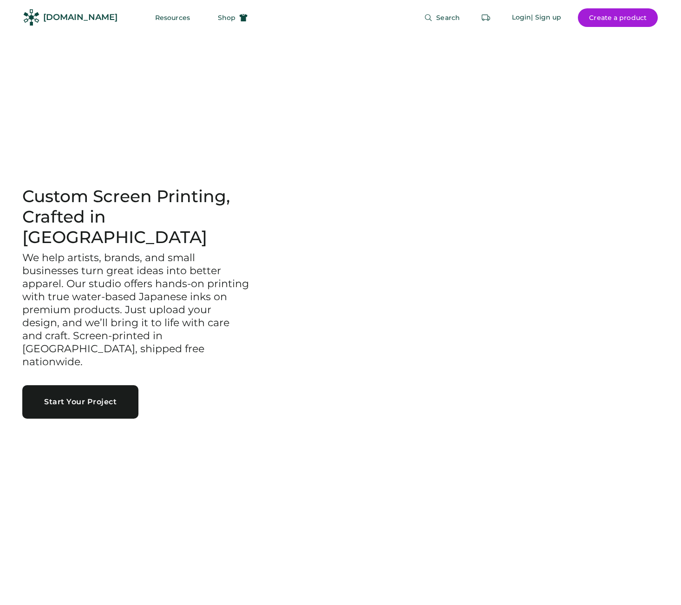 The height and width of the screenshot is (605, 681). I want to click on button: Start Your Project, so click(80, 402).